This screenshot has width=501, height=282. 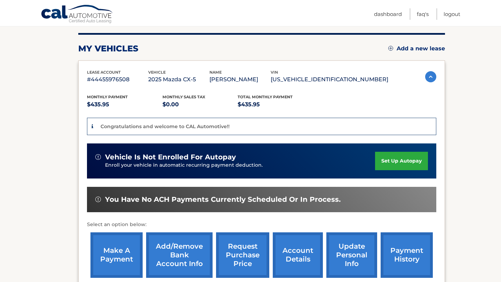 I want to click on a: Cal Automotive, so click(x=77, y=15).